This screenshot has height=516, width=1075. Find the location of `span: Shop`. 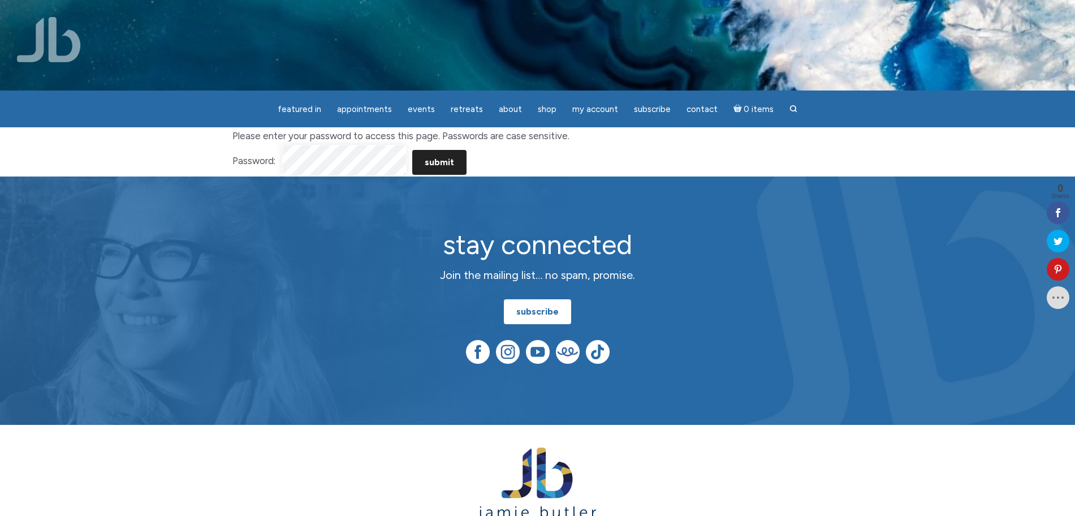

span: Shop is located at coordinates (547, 109).